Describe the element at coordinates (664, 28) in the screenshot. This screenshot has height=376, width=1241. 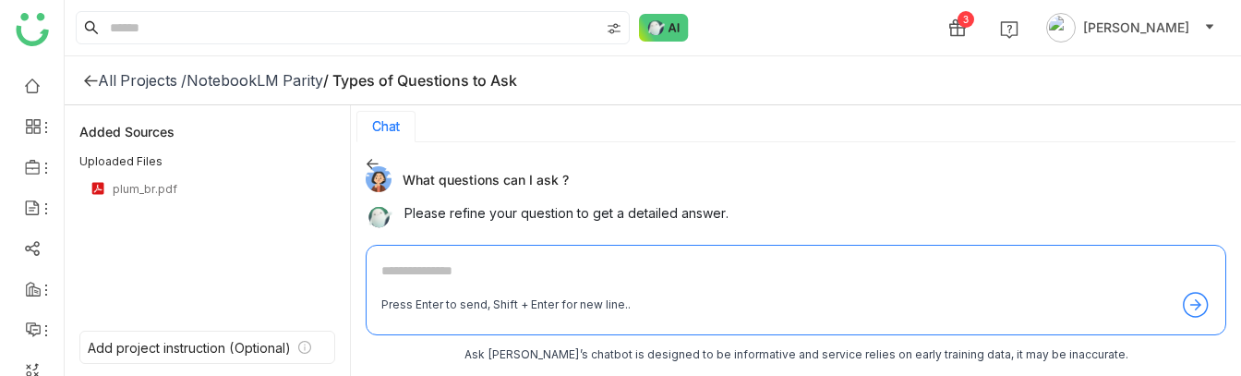
I see `img: ask-buddy-normal.svg` at that location.